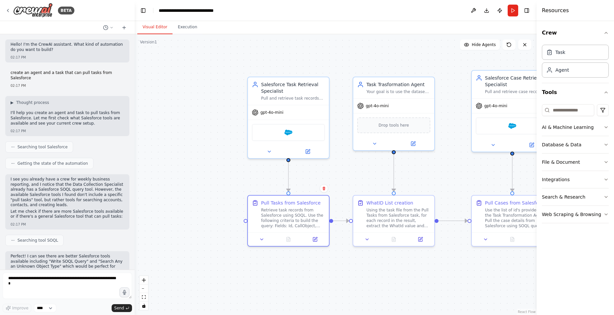  I want to click on div: Web Scraping & Browsing, so click(571, 214).